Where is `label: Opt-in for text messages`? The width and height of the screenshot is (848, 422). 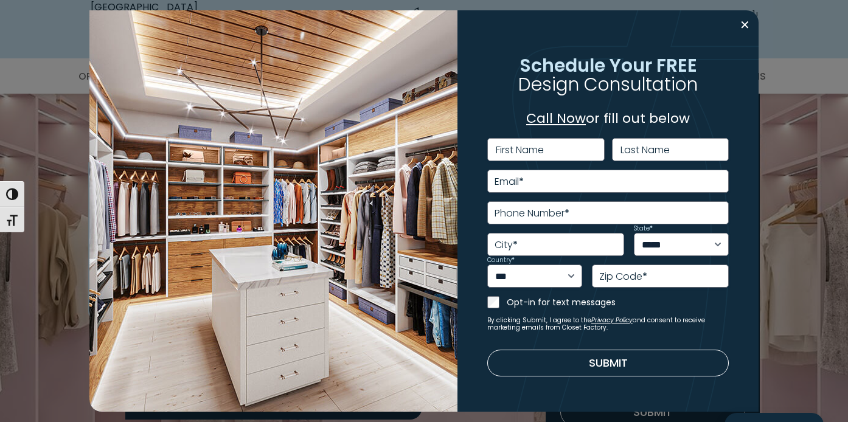 label: Opt-in for text messages is located at coordinates (618, 302).